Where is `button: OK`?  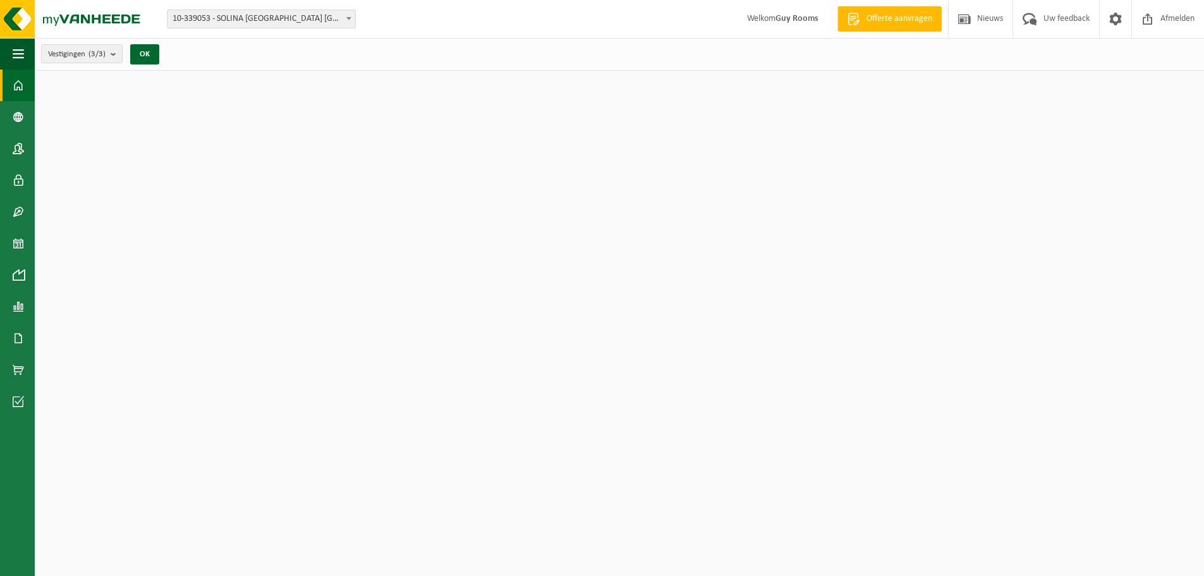 button: OK is located at coordinates (145, 54).